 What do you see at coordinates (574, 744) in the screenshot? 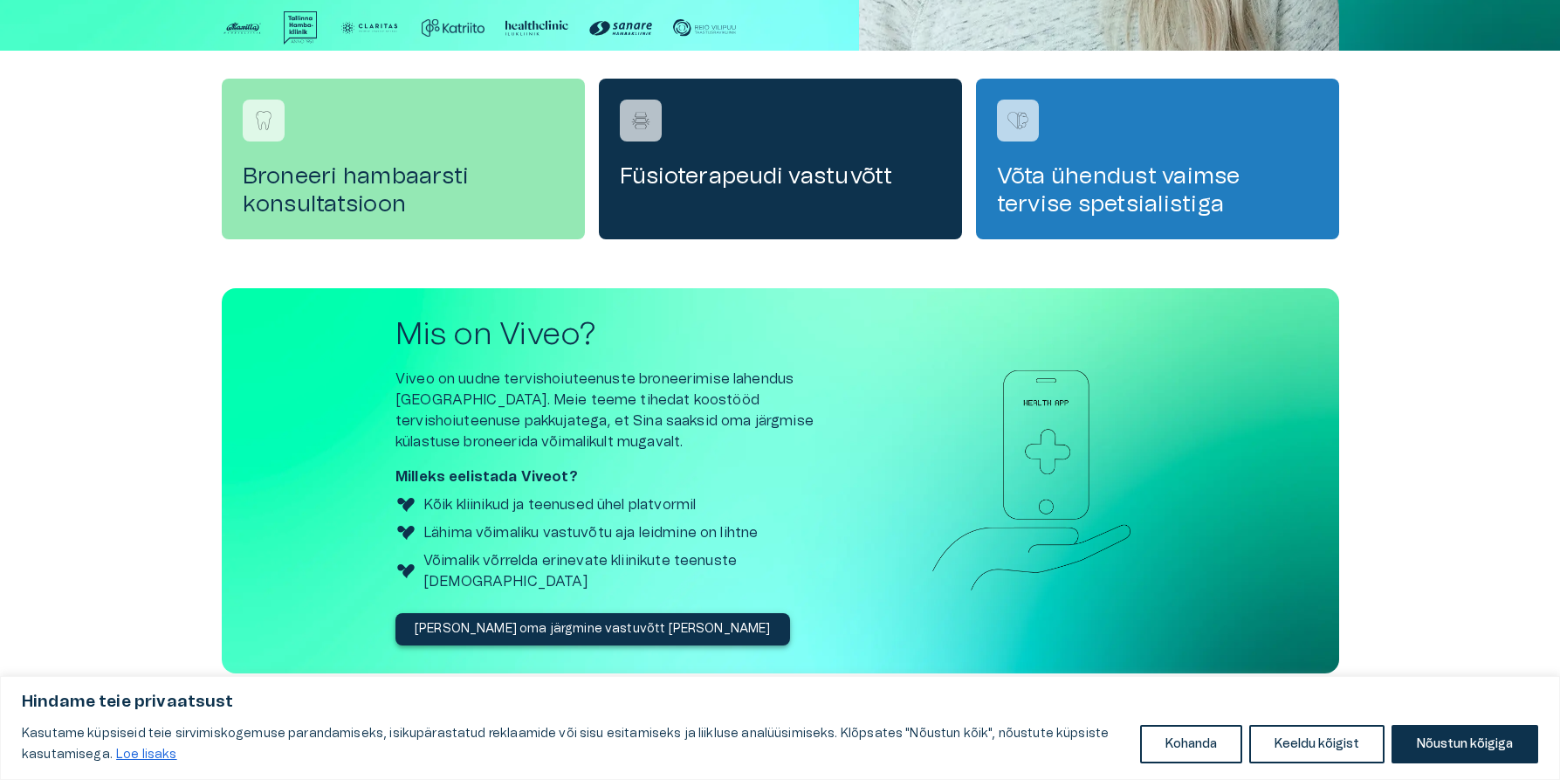
I see `p: Kasutame küpsiseid teie sirvimiskogemuse parandamiseks, isikupärastatud reklaamide või sisu esita...` at bounding box center [574, 744].